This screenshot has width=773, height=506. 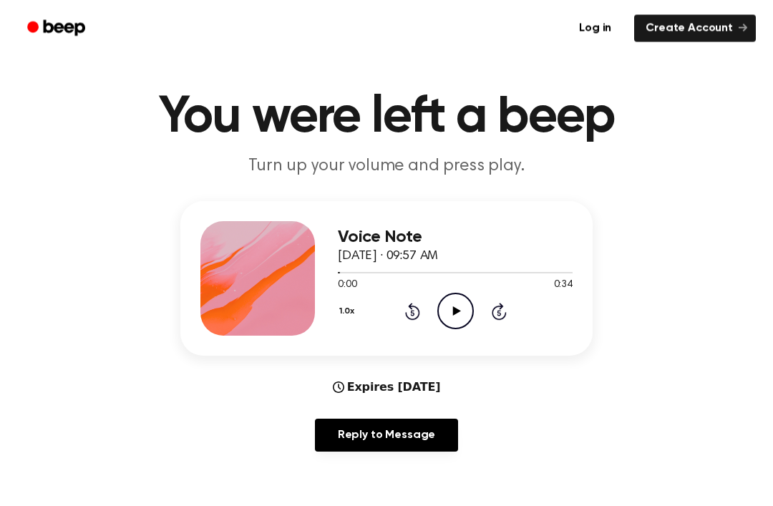 What do you see at coordinates (387, 118) in the screenshot?
I see `h1: You were left a beep` at bounding box center [387, 118].